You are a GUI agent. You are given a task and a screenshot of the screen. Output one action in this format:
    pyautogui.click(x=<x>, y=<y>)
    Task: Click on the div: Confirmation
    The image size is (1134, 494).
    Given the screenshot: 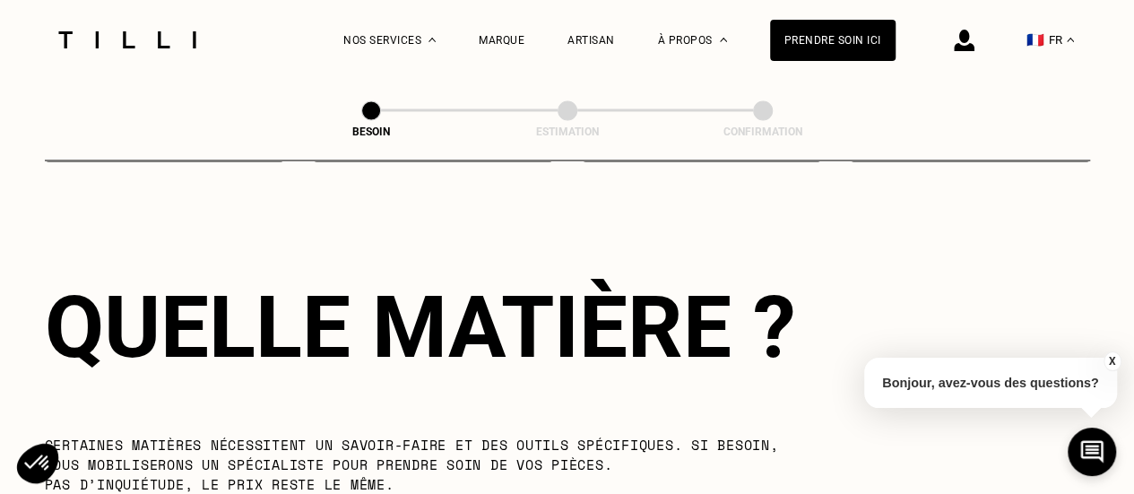 What is the action you would take?
    pyautogui.click(x=763, y=132)
    